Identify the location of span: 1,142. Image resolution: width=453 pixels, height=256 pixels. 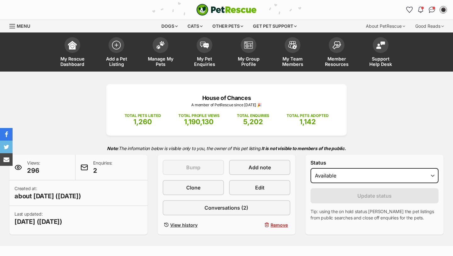
(308, 121).